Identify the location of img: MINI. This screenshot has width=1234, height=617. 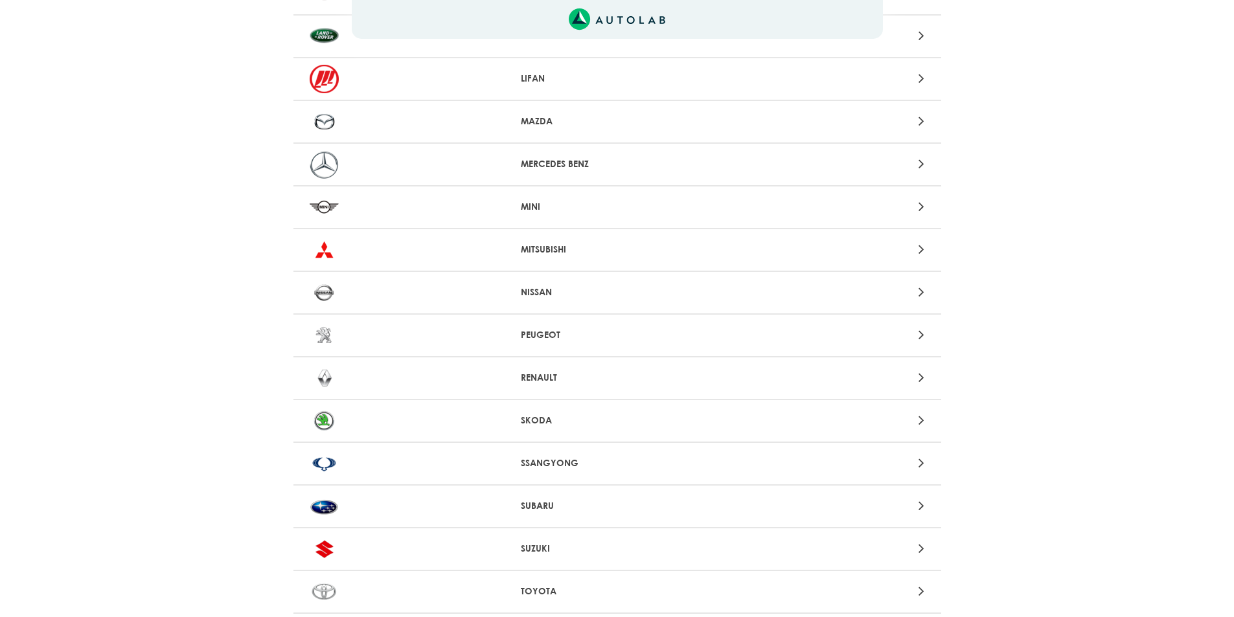
(324, 207).